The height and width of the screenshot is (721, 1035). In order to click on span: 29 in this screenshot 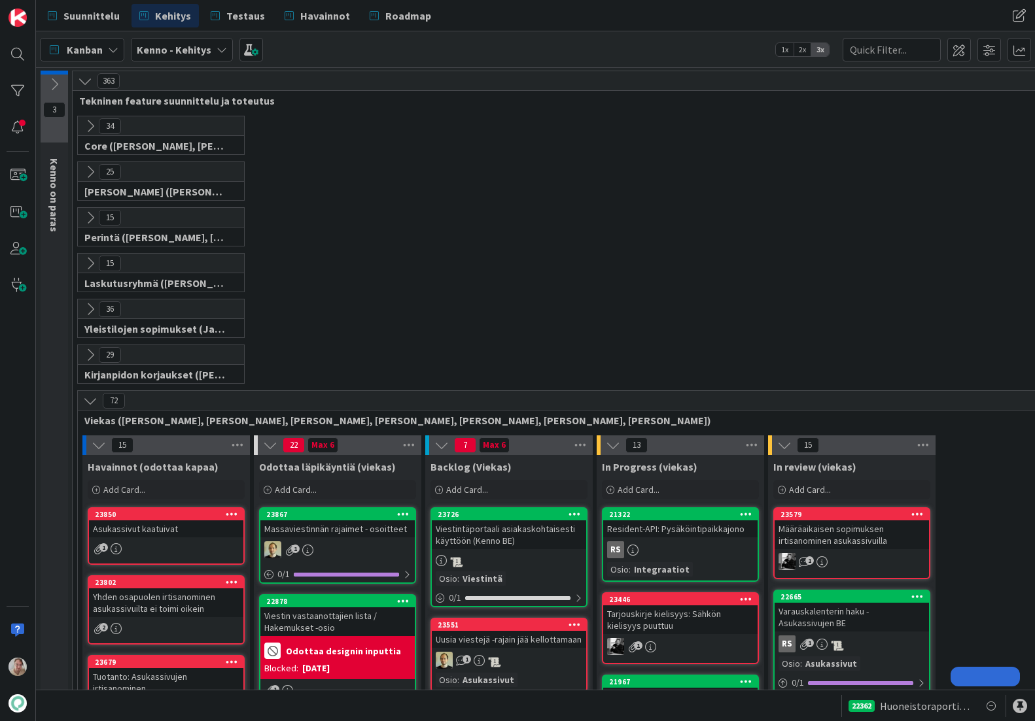, I will do `click(110, 355)`.